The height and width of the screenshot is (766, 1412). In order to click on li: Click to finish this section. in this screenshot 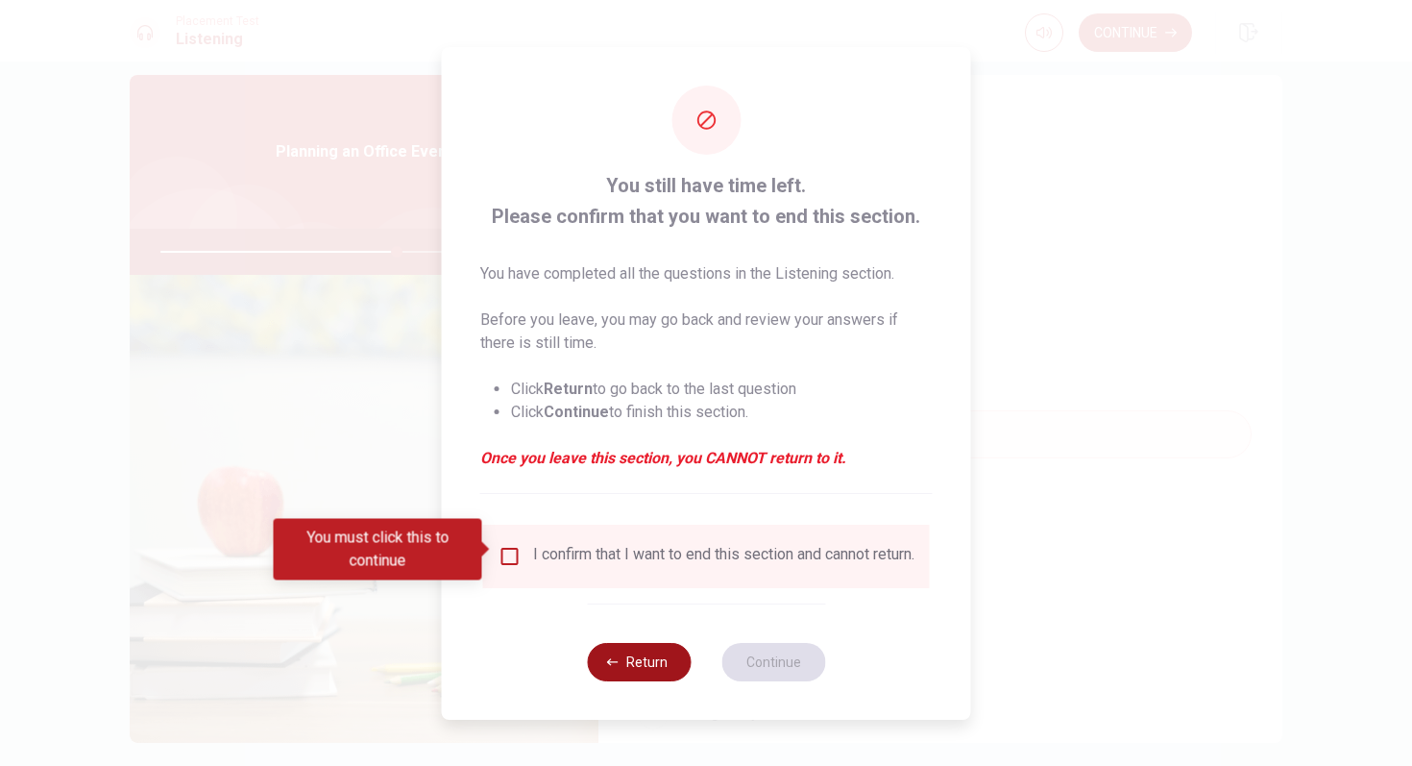, I will do `click(721, 412)`.